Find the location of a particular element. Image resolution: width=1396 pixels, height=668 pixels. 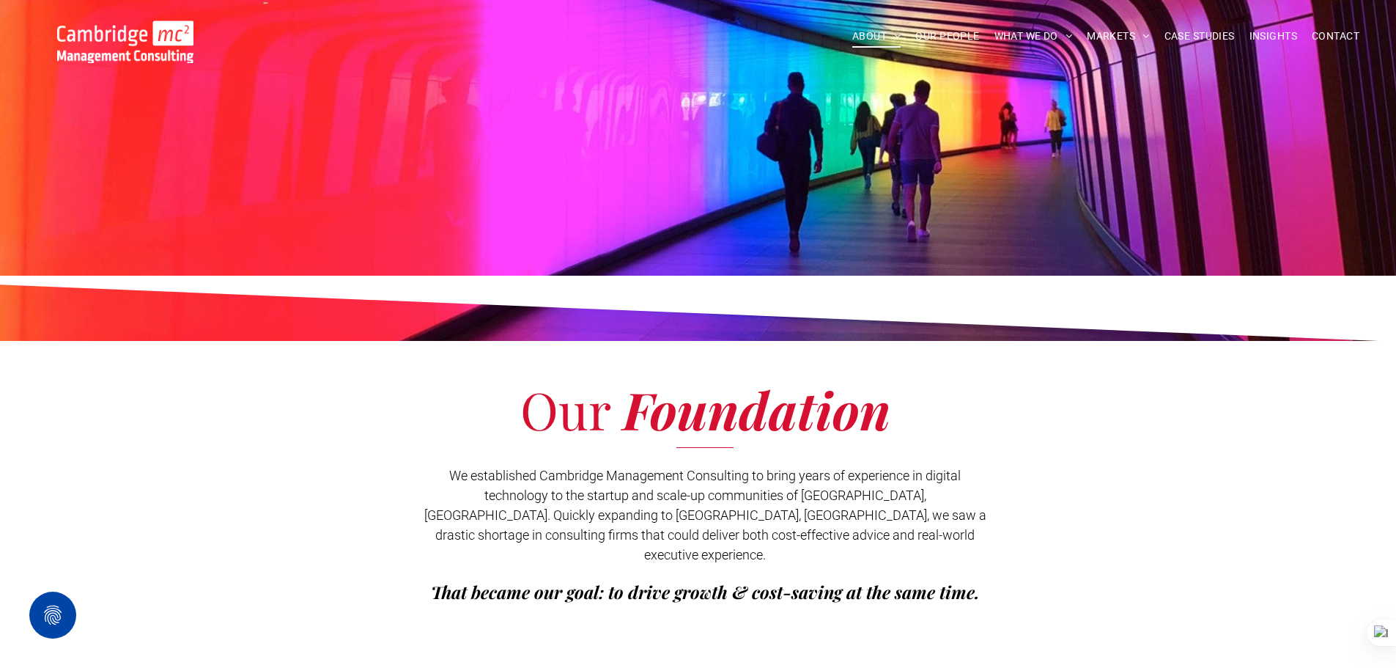

span: We established Cambridge Management Consulting to bring years of experience in digital technology... is located at coordinates (705, 515).